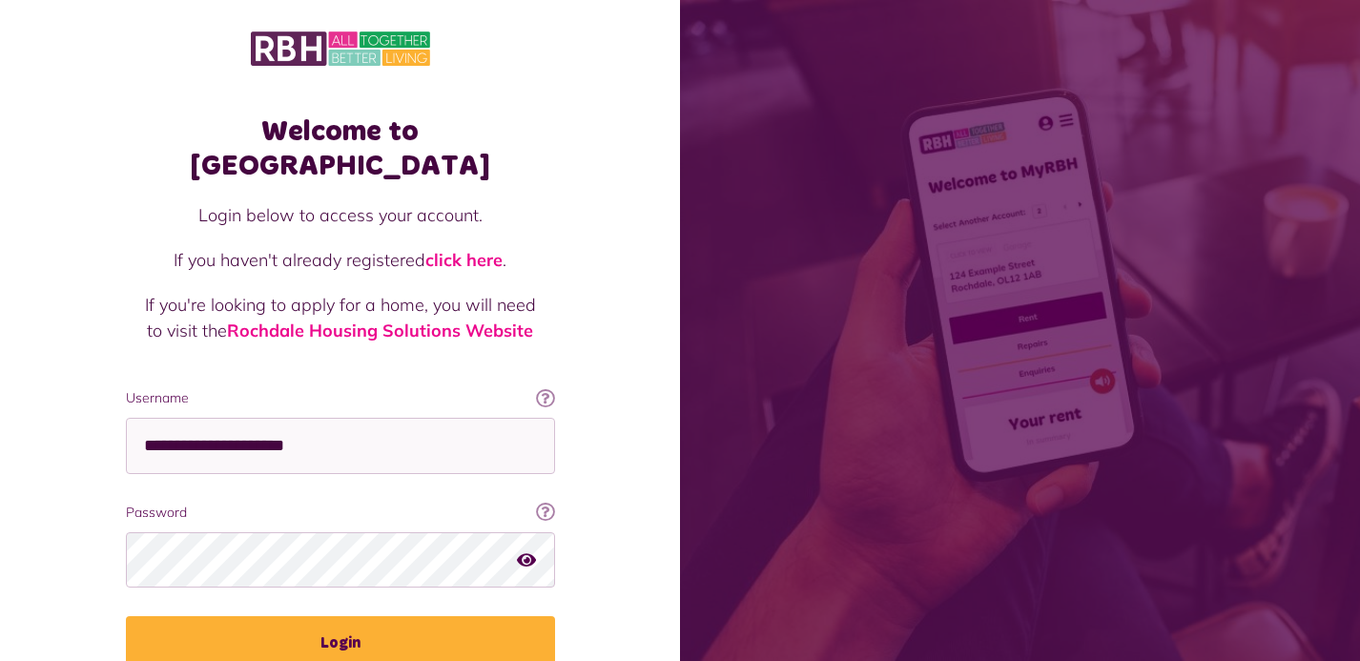  Describe the element at coordinates (340, 215) in the screenshot. I see `p: Login below to access your account.` at that location.